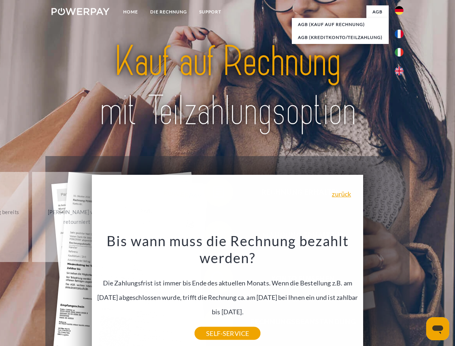  Describe the element at coordinates (168, 12) in the screenshot. I see `a: DIE RECHNUNG` at that location.